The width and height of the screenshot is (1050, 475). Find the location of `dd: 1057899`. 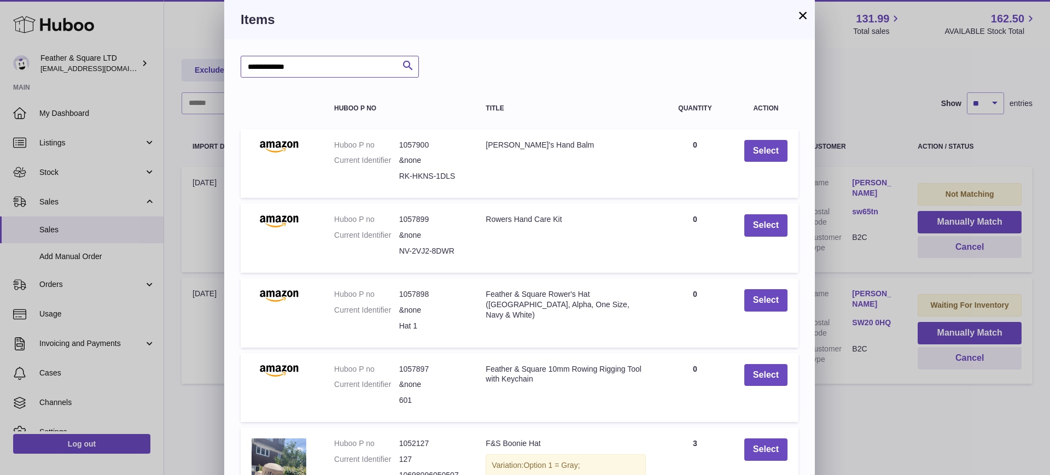

dd: 1057899 is located at coordinates (432, 219).